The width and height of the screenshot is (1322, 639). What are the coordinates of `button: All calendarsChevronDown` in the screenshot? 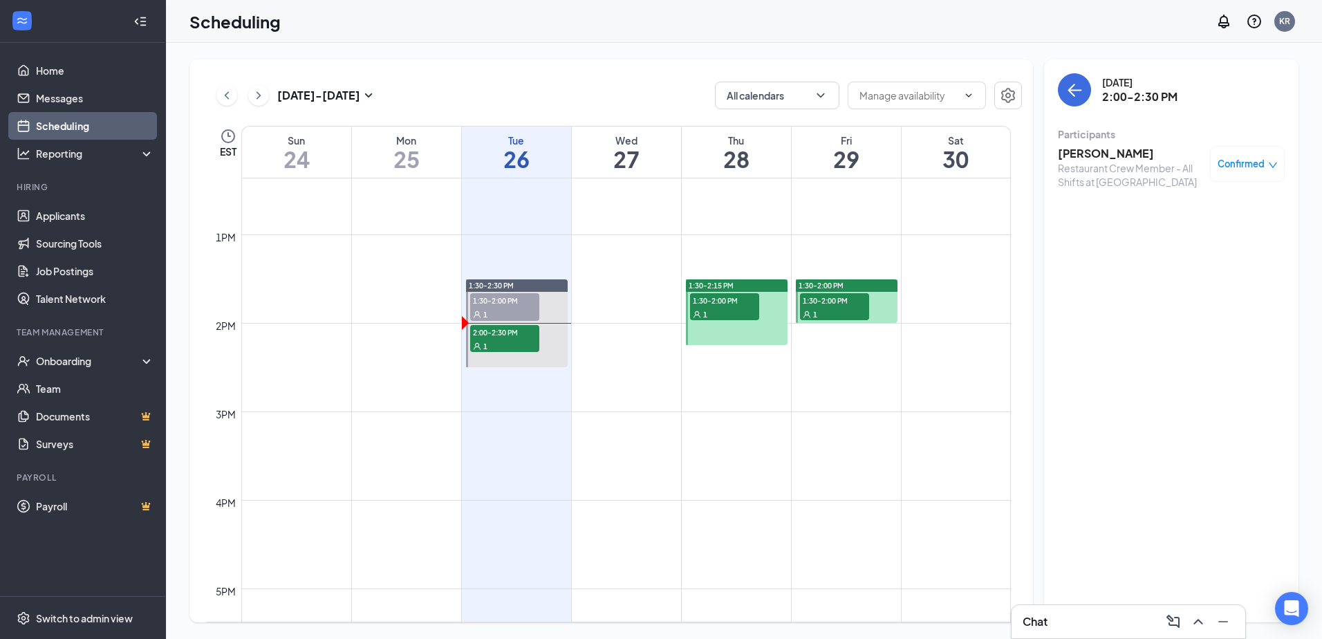 It's located at (777, 95).